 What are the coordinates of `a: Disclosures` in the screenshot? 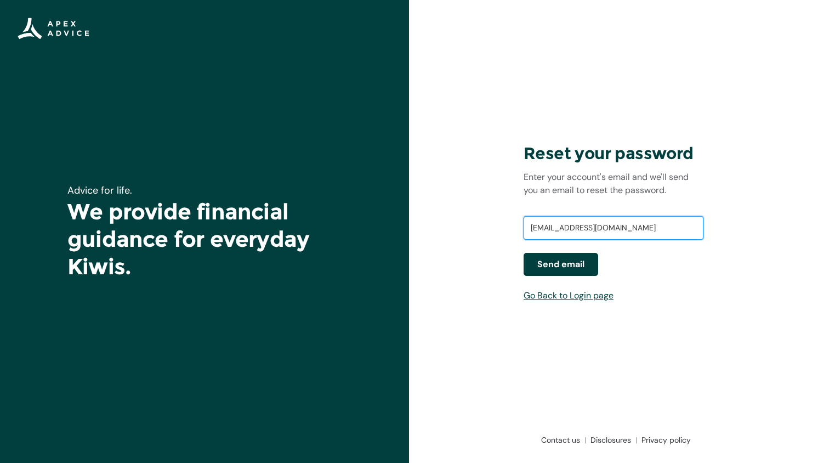 It's located at (611, 440).